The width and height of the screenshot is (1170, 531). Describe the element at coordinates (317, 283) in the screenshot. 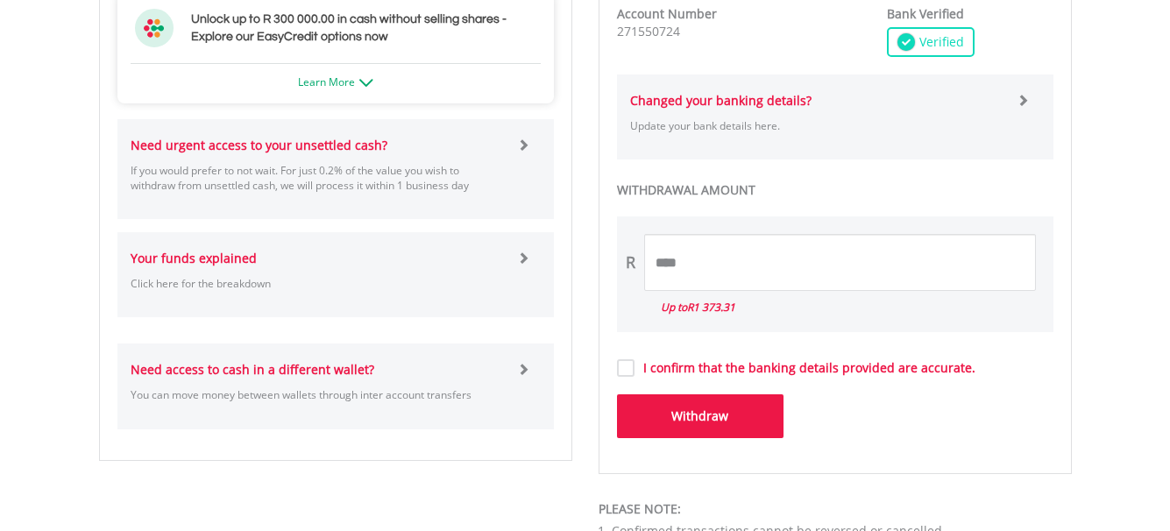

I see `p: Click here for the breakdown` at that location.